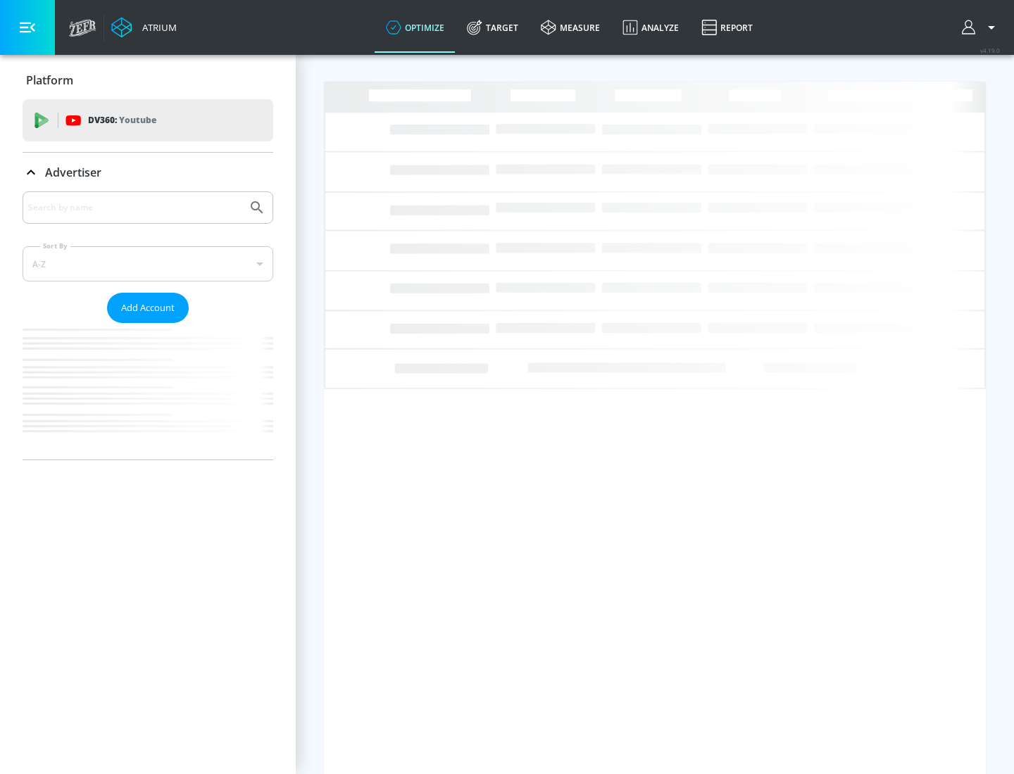  What do you see at coordinates (415, 27) in the screenshot?
I see `a: optimize` at bounding box center [415, 27].